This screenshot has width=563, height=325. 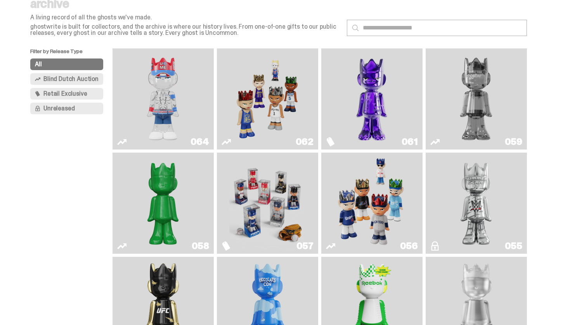 What do you see at coordinates (200, 246) in the screenshot?
I see `div: 058` at bounding box center [200, 246].